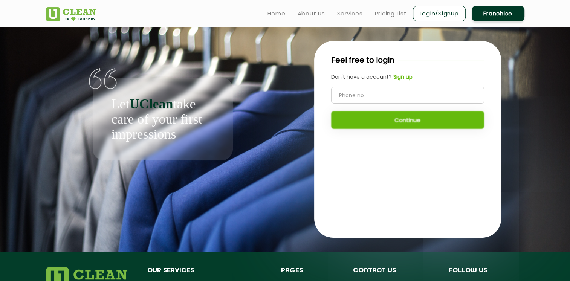 Image resolution: width=570 pixels, height=281 pixels. What do you see at coordinates (440, 14) in the screenshot?
I see `a: Login/Signup` at bounding box center [440, 14].